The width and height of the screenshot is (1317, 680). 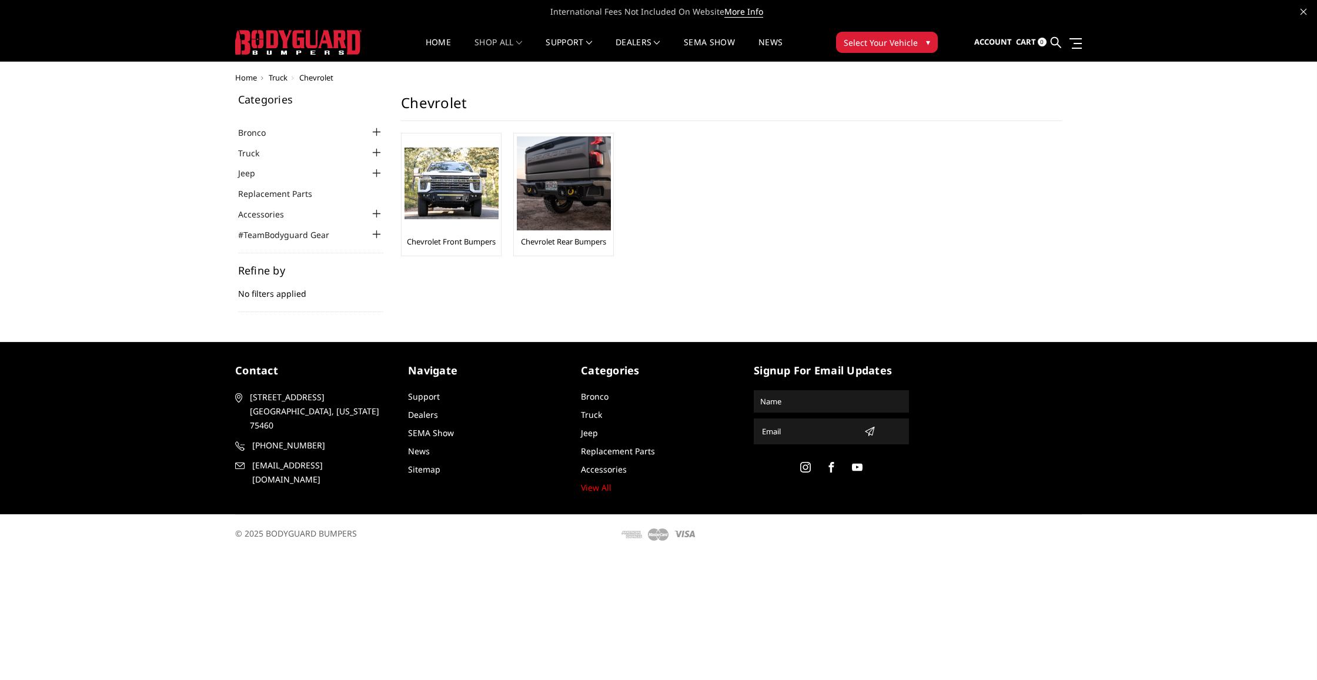 I want to click on span: 0, so click(x=1042, y=42).